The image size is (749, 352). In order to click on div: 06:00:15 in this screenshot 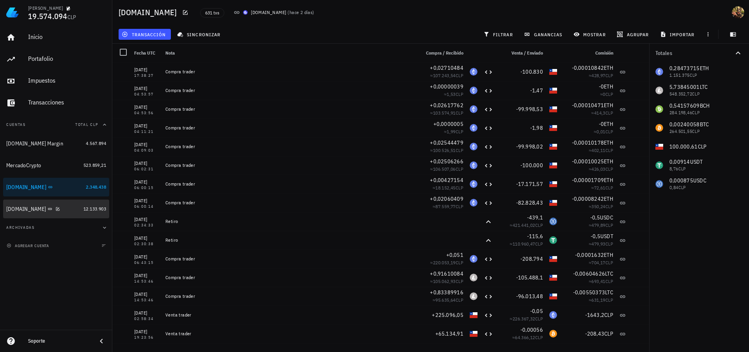, I will do `click(147, 188)`.